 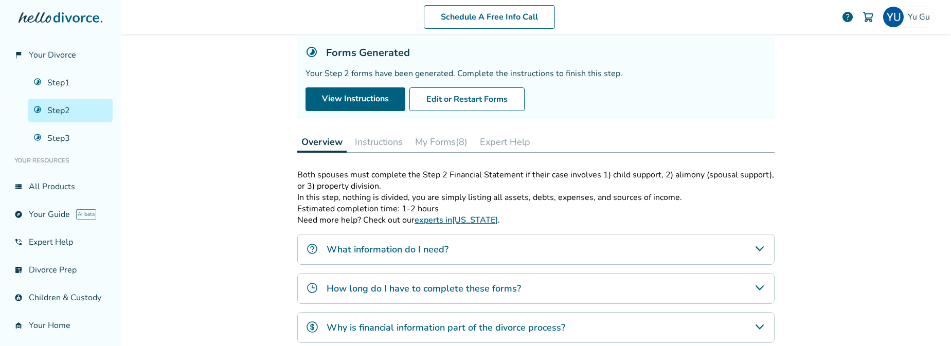 What do you see at coordinates (441, 142) in the screenshot?
I see `button: My Forms(8)` at bounding box center [441, 142].